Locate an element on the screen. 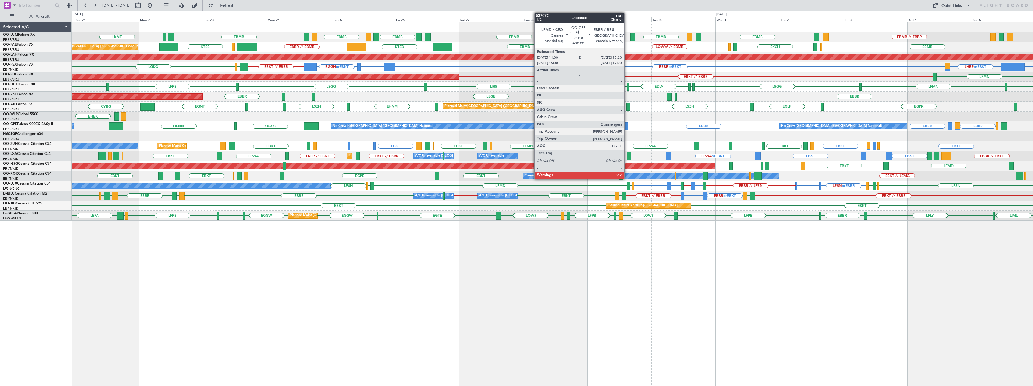  span: OO-HHO is located at coordinates (11, 85).